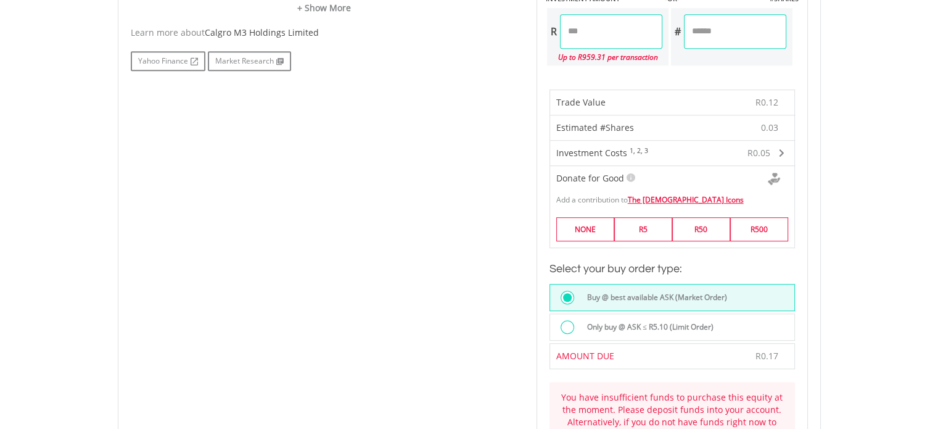 The image size is (938, 429). What do you see at coordinates (759, 229) in the screenshot?
I see `label: R500` at bounding box center [759, 229].